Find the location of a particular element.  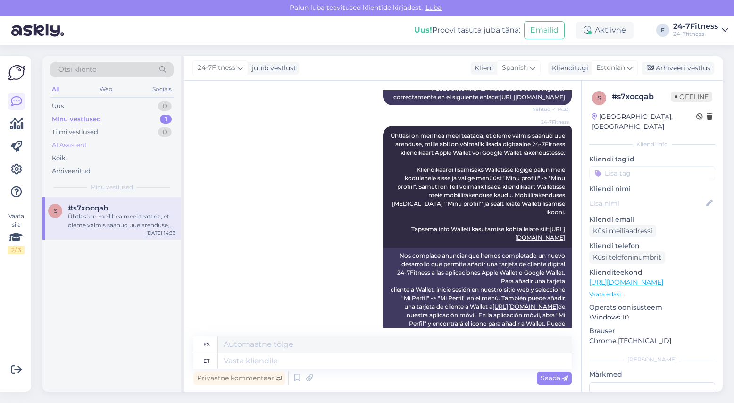

div: Arhiveeritud is located at coordinates (71, 171).